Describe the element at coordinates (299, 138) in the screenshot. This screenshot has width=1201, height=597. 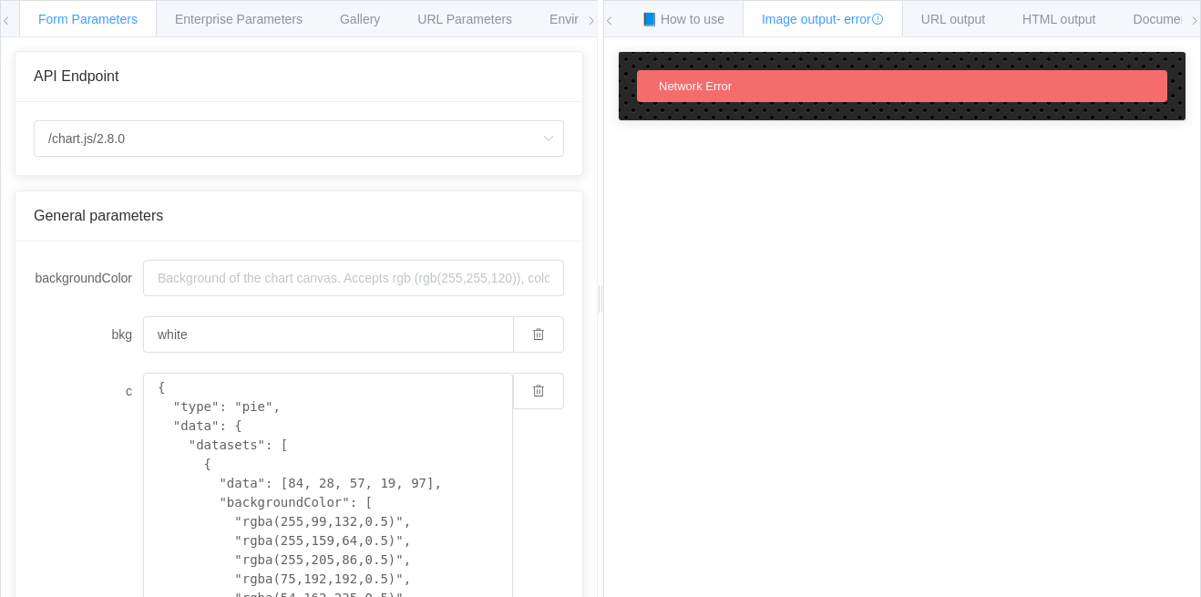
I see `input: Select` at that location.